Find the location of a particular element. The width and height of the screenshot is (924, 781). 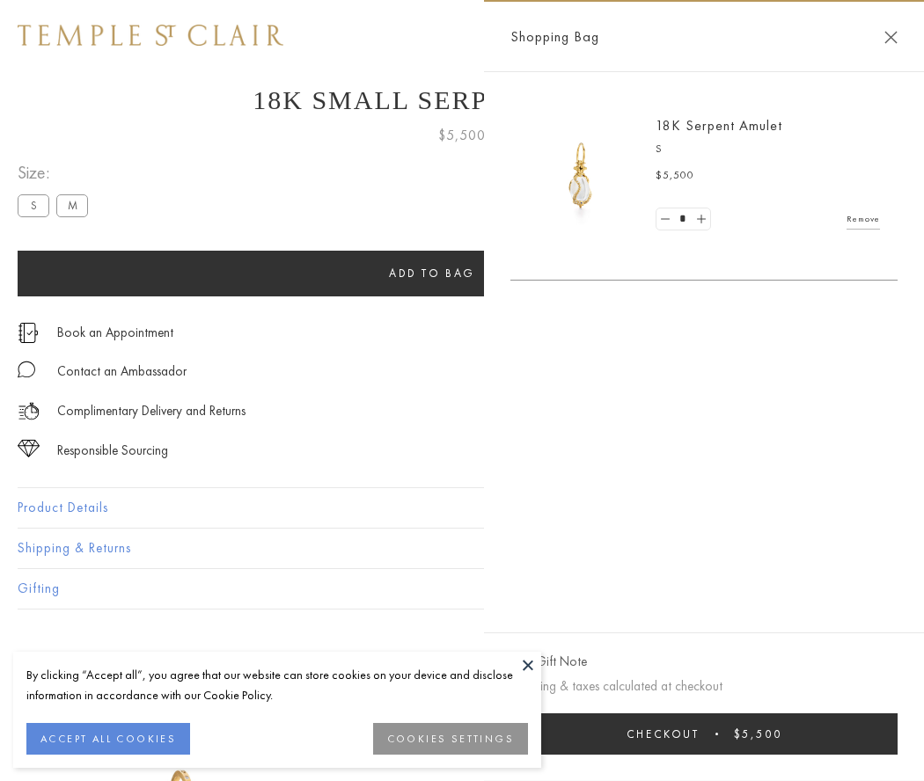

button: Checkout $5,500 is located at coordinates (704, 734).